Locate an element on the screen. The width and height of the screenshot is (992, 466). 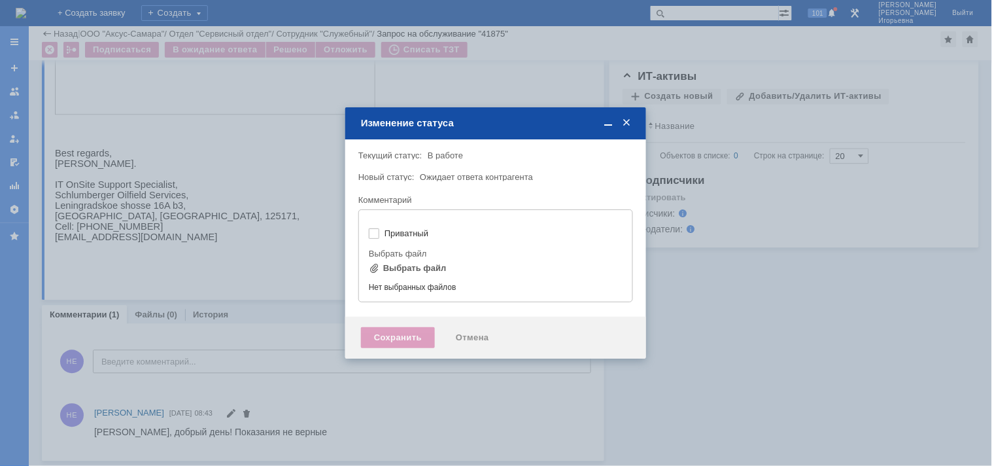
label: Новый статус: is located at coordinates (387, 177).